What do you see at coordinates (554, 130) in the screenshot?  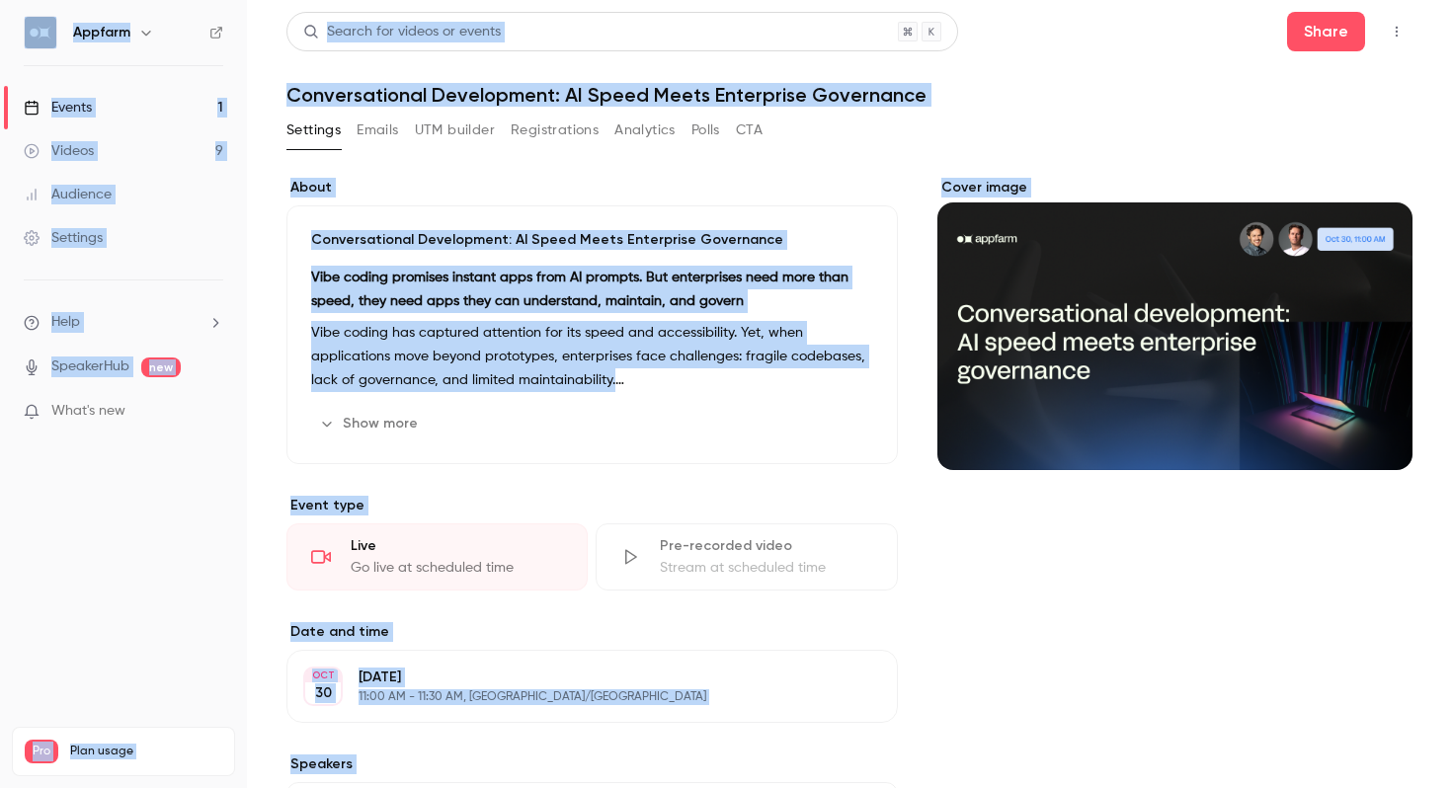 I see `button: Registrations` at bounding box center [554, 130].